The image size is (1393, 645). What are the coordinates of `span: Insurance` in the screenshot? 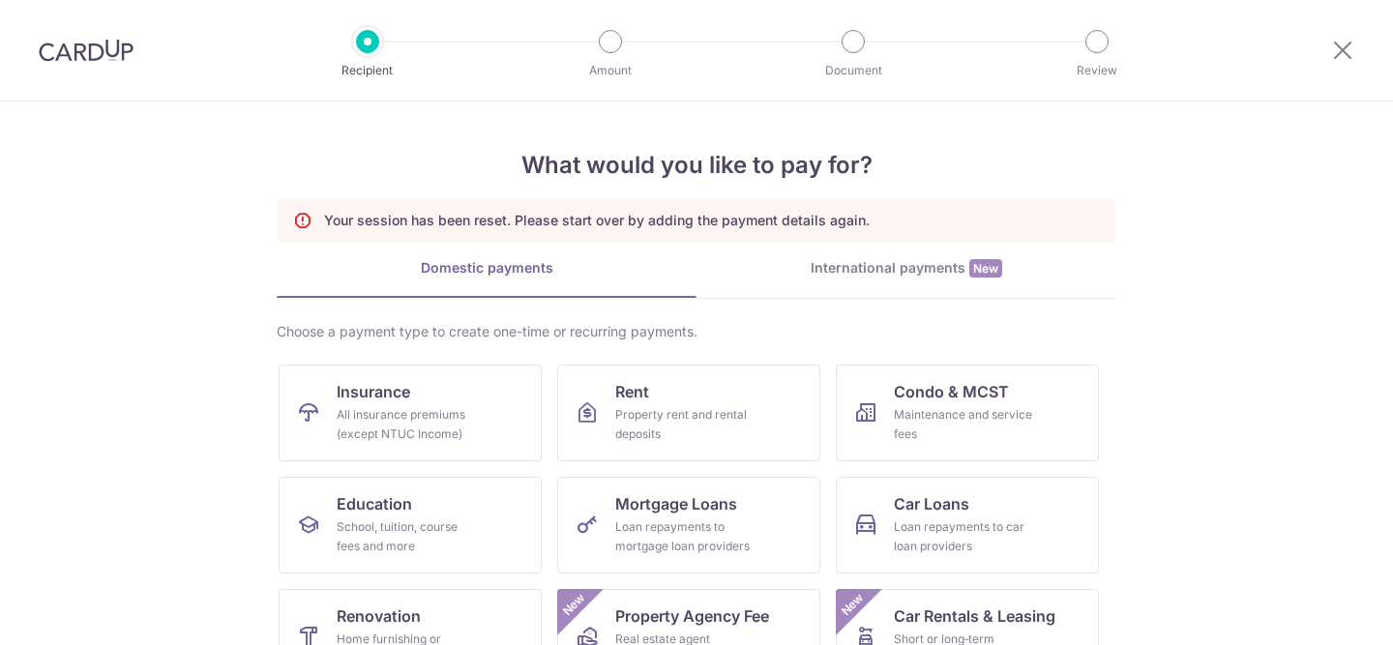 It's located at (373, 392).